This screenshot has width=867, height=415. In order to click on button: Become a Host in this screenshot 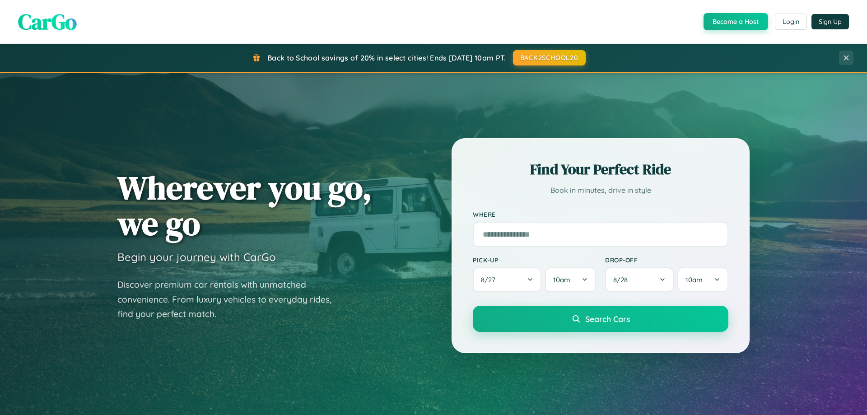, I will do `click(736, 22)`.